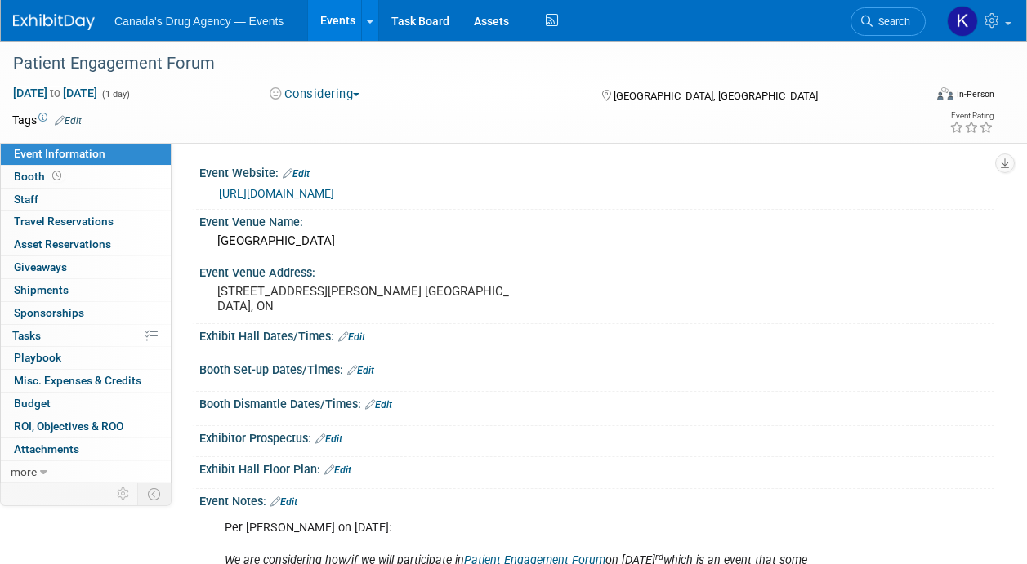 The image size is (1027, 564). Describe the element at coordinates (26, 199) in the screenshot. I see `span: Staff` at that location.